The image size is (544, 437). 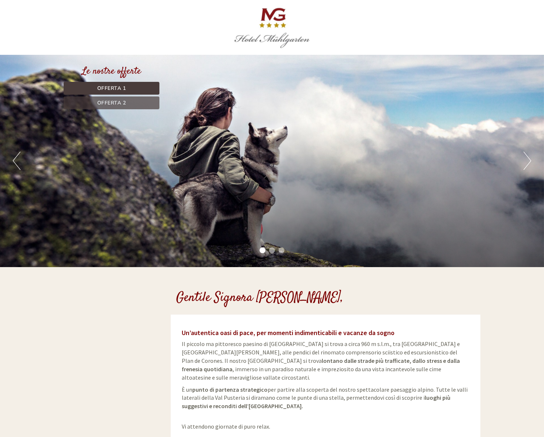 What do you see at coordinates (527, 161) in the screenshot?
I see `button: Next` at bounding box center [527, 161].